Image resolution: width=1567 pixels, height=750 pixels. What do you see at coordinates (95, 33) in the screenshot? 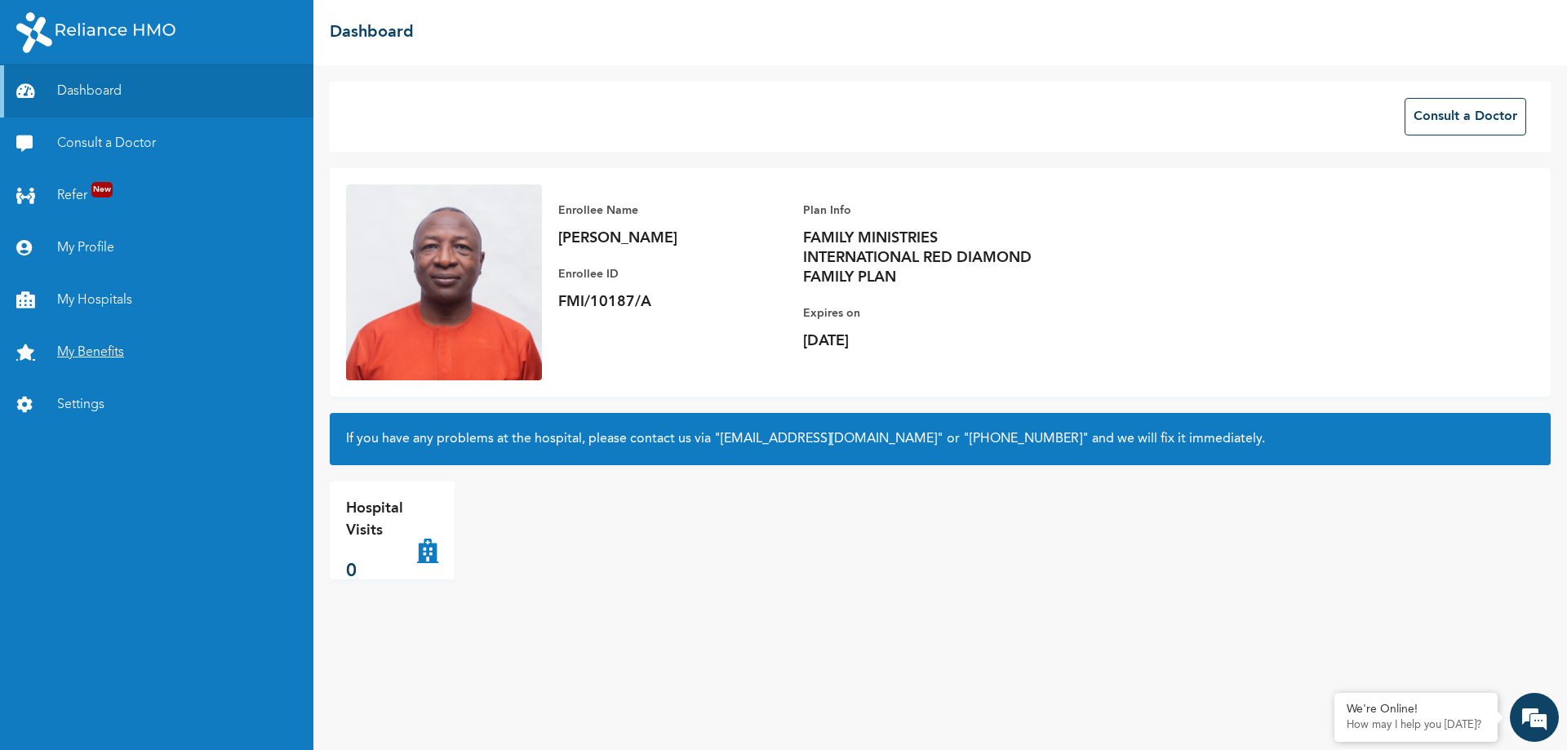
I see `img: RelianceHMO's Logo` at bounding box center [95, 33].